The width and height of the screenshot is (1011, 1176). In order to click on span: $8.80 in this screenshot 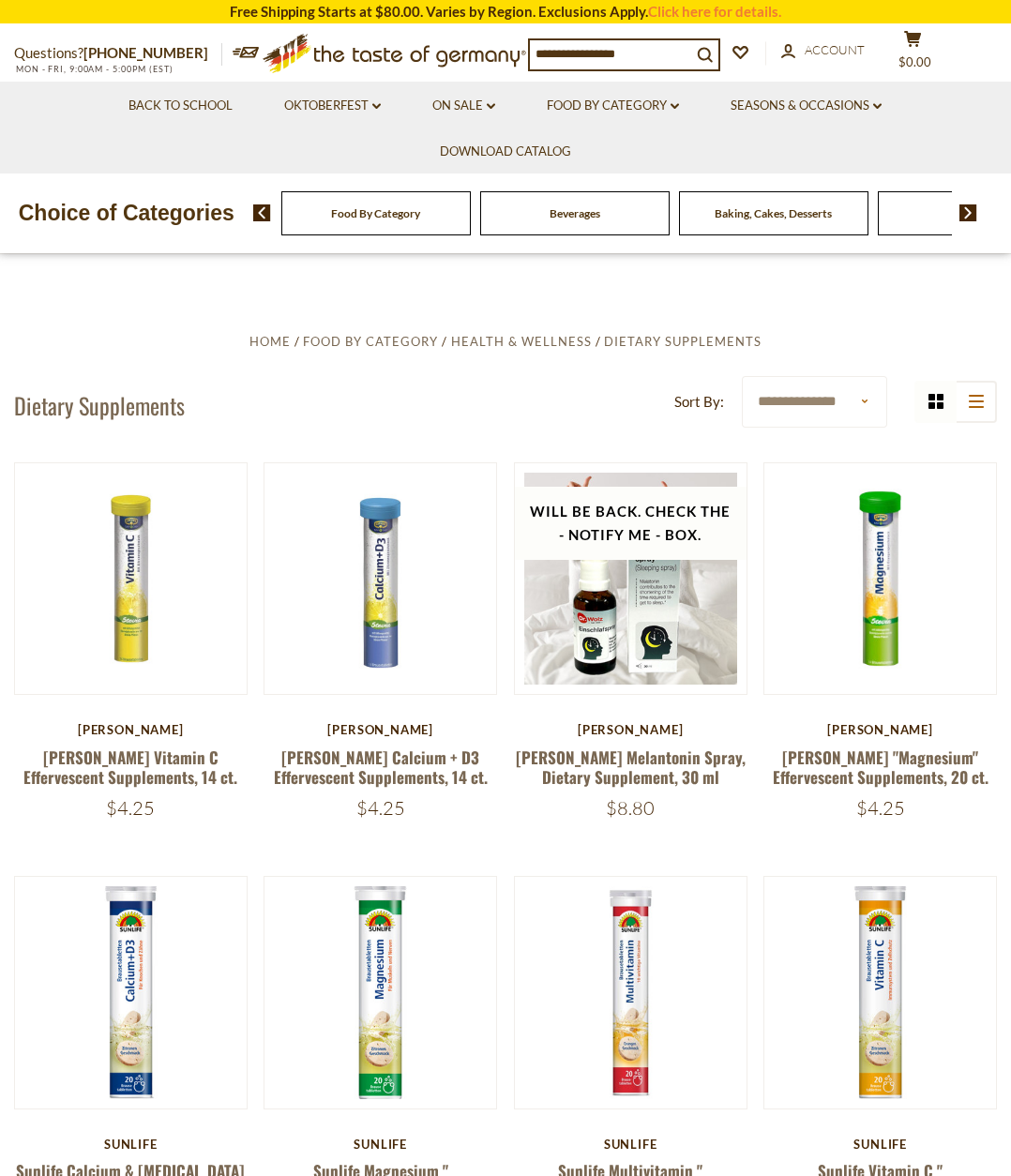, I will do `click(630, 807)`.